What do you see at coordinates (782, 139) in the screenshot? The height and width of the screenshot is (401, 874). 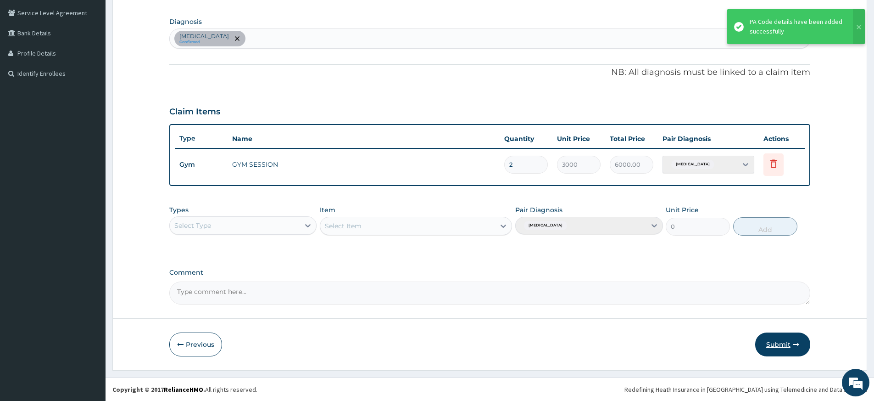 I see `th: Actions` at bounding box center [782, 139].